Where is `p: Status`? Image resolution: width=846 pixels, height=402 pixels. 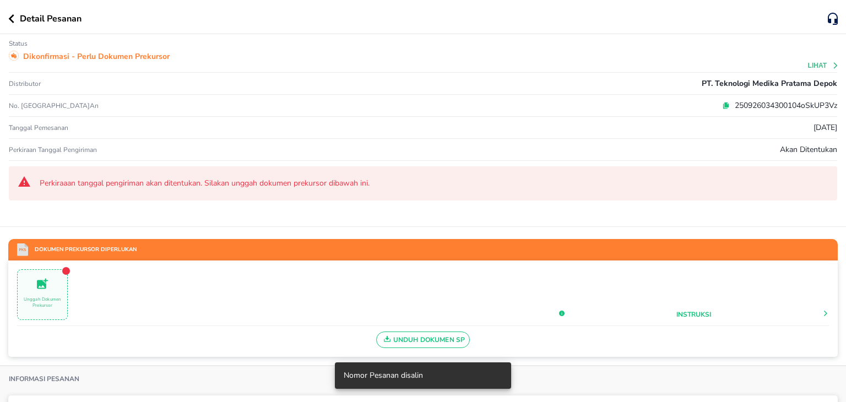 p: Status is located at coordinates (18, 44).